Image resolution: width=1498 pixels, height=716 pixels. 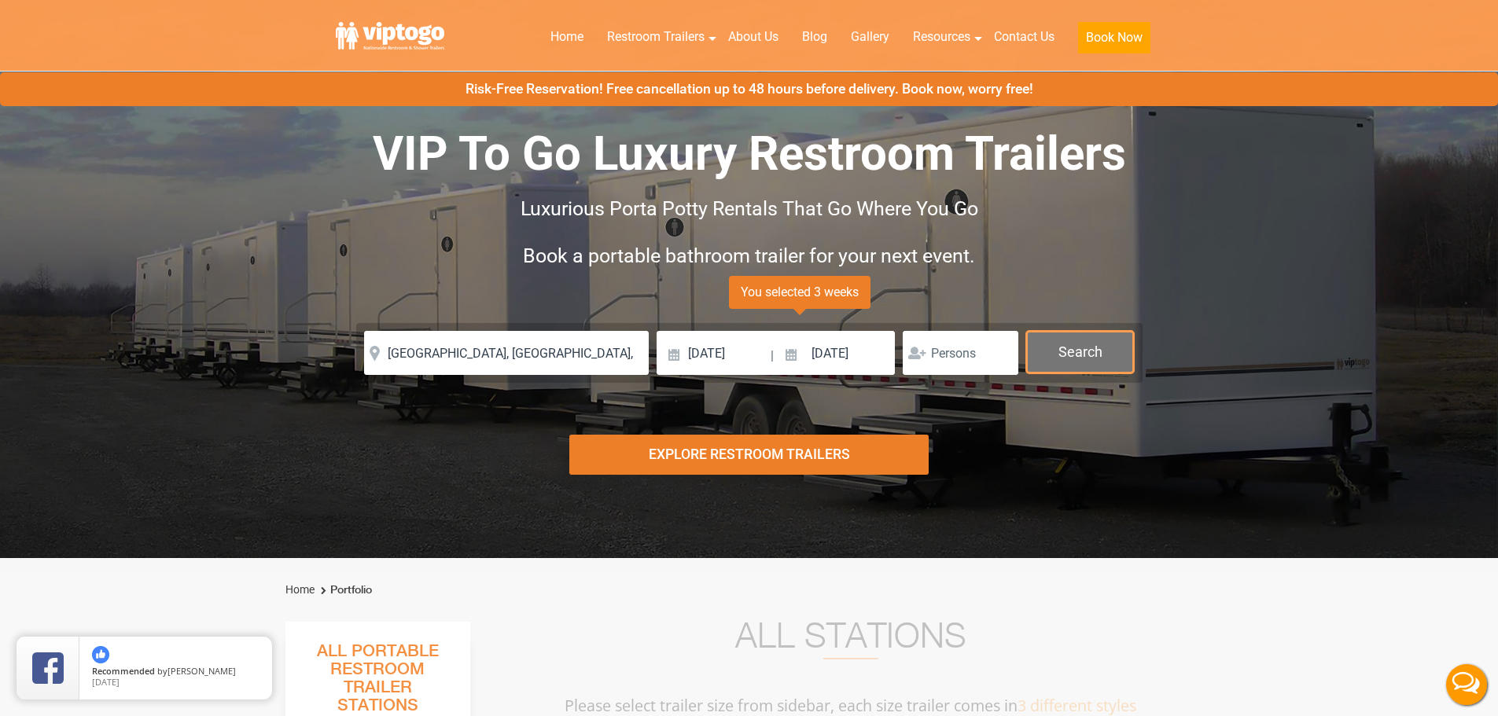 I want to click on span: Recommended, so click(x=123, y=671).